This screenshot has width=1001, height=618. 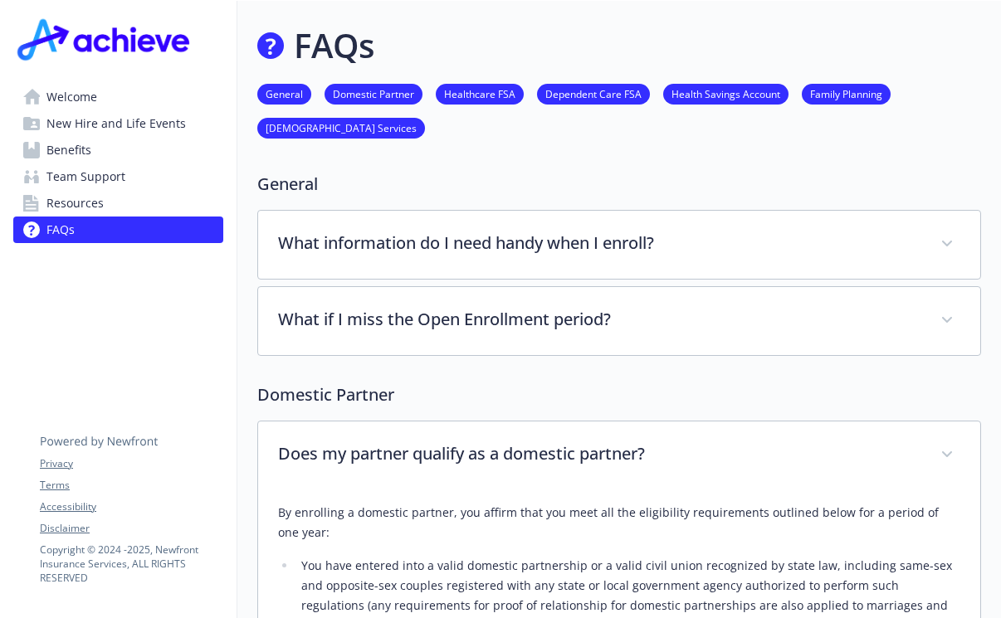 What do you see at coordinates (85, 177) in the screenshot?
I see `span: Team Support` at bounding box center [85, 177].